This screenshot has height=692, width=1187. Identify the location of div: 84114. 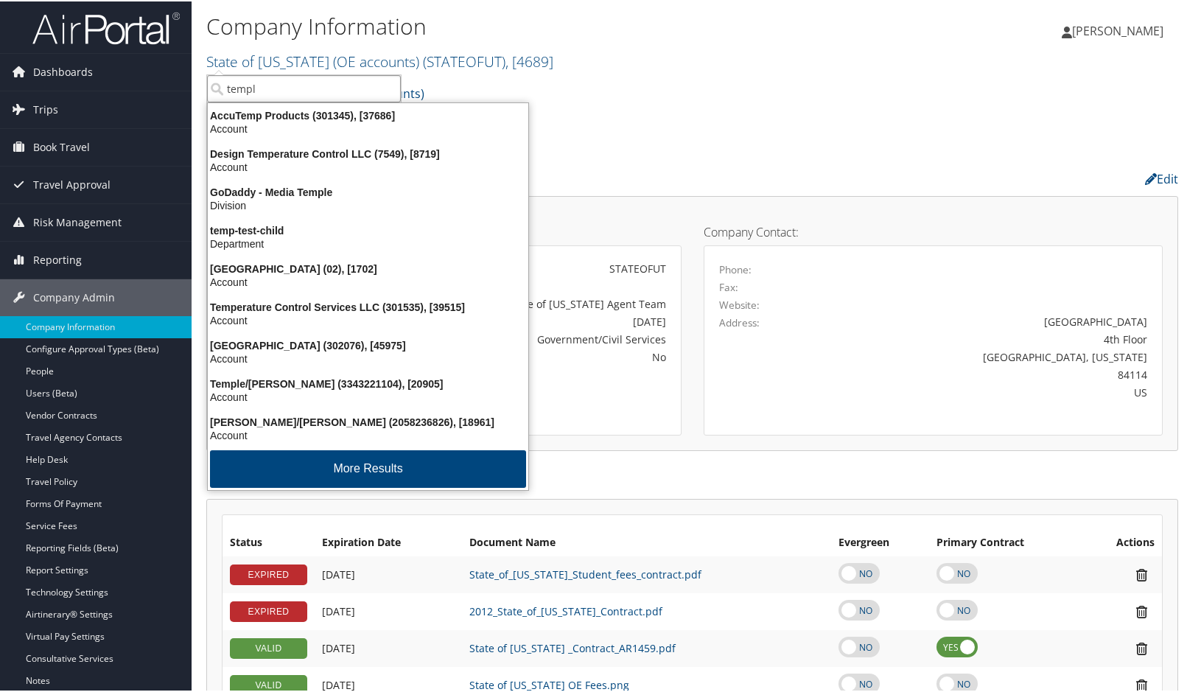
(988, 373).